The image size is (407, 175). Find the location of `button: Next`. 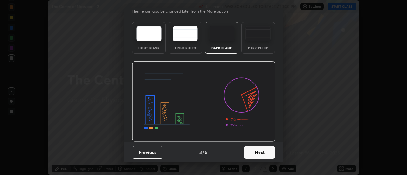

button: Next is located at coordinates (260, 153).